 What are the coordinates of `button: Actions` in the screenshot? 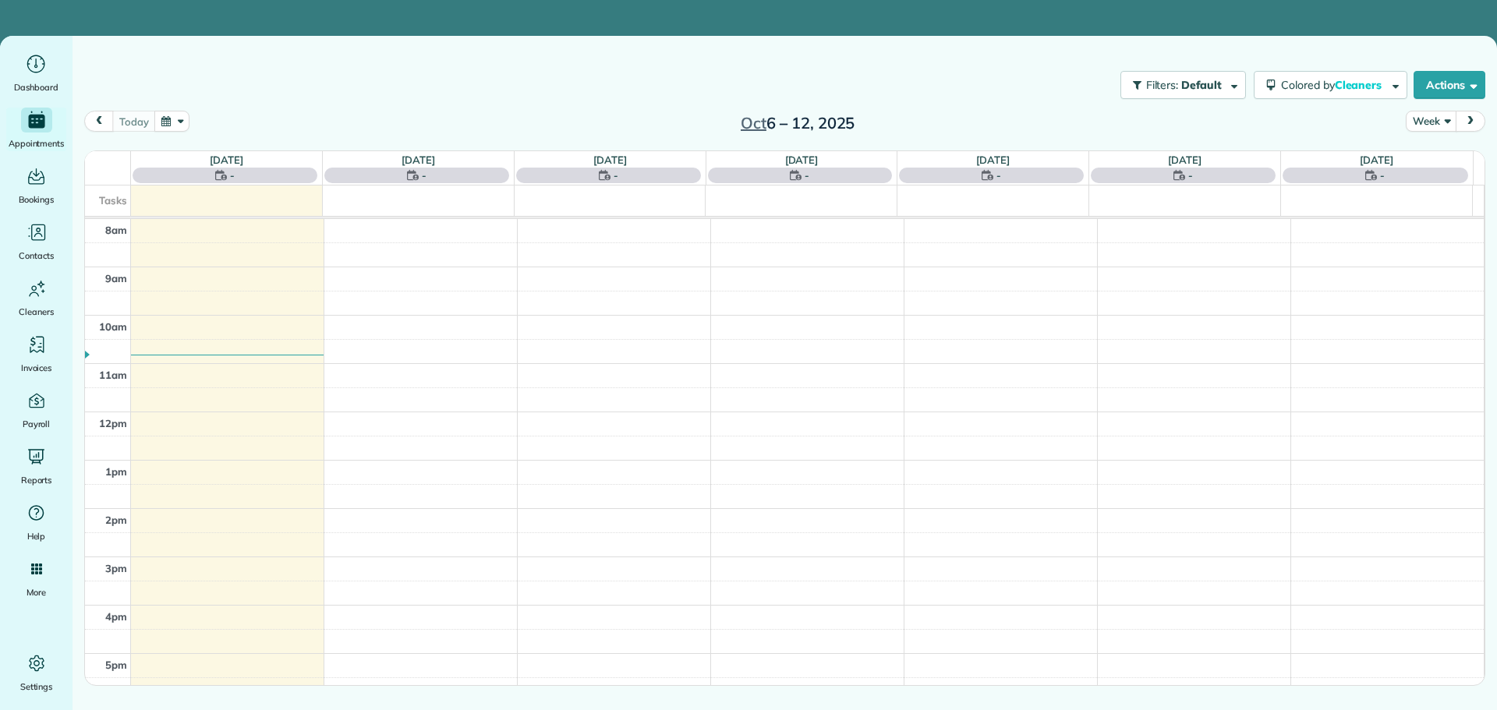 It's located at (1449, 85).